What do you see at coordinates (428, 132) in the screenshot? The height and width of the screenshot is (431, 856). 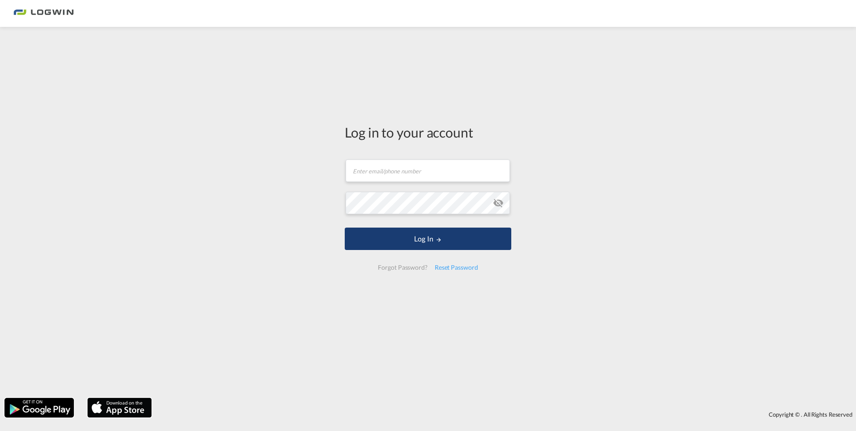 I see `div: Log in to your account` at bounding box center [428, 132].